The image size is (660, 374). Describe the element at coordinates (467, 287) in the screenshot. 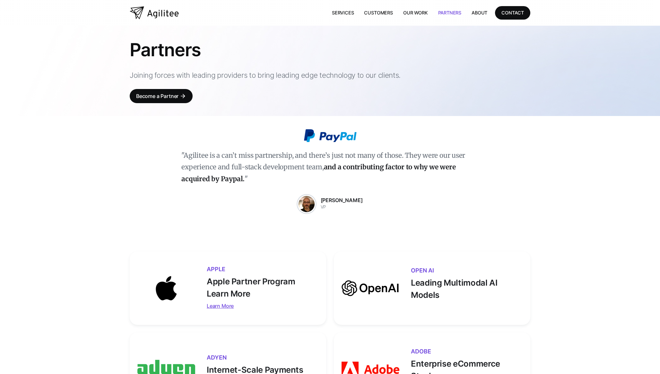

I see `p: Leading Multimodal AI Models` at that location.